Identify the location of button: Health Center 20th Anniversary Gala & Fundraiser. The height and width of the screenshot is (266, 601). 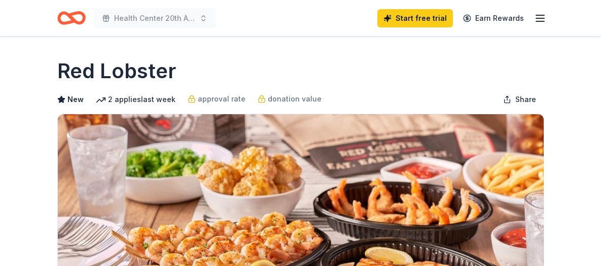
(155, 18).